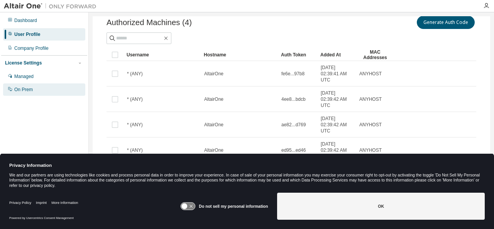  What do you see at coordinates (293, 99) in the screenshot?
I see `span: 4ee8...bdcb` at bounding box center [293, 99].